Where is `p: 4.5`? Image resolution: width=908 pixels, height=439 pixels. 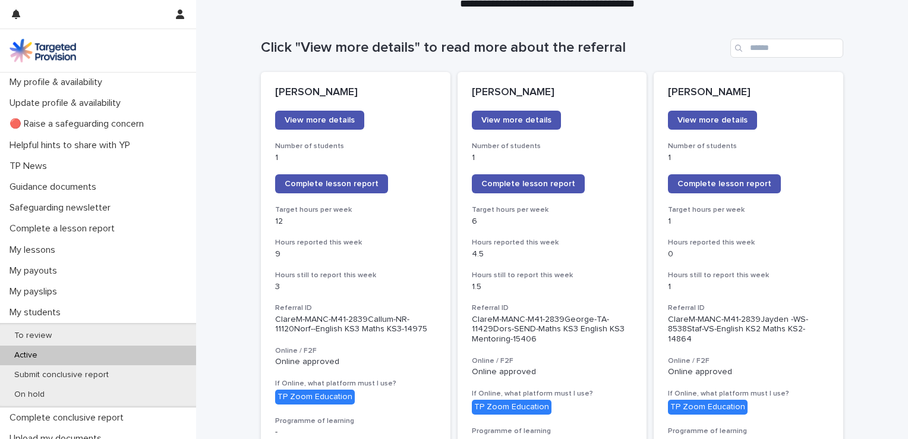
p: 4.5 is located at coordinates (552, 254).